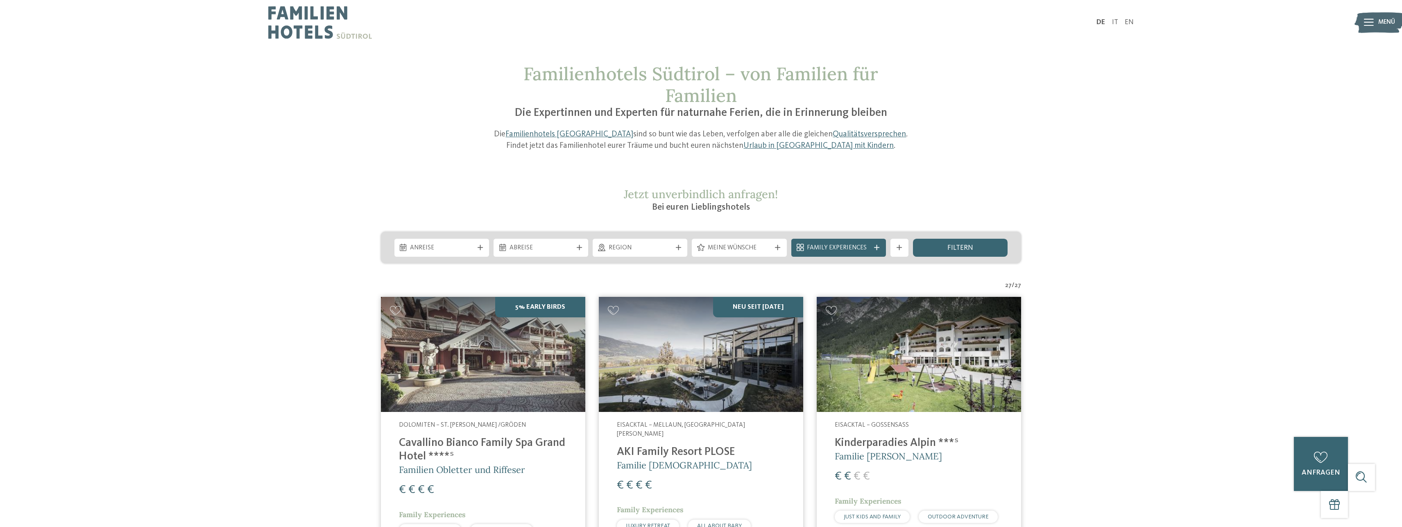  What do you see at coordinates (872, 517) in the screenshot?
I see `span: JUST KIDS AND FAMILY` at bounding box center [872, 517].